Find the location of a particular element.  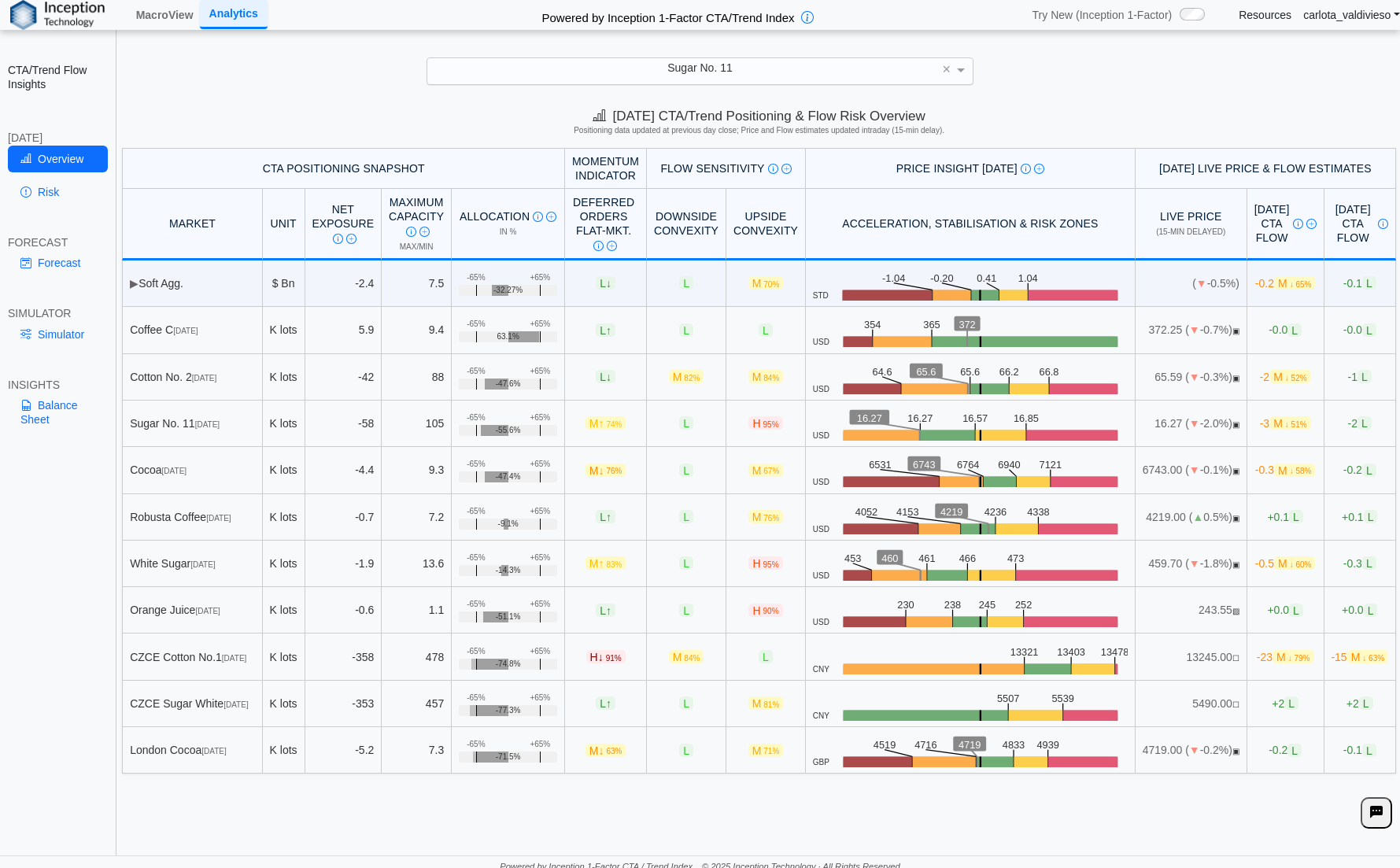

h2: Powered by Inception 1-Factor CTA/Trend Index is located at coordinates (668, 14).